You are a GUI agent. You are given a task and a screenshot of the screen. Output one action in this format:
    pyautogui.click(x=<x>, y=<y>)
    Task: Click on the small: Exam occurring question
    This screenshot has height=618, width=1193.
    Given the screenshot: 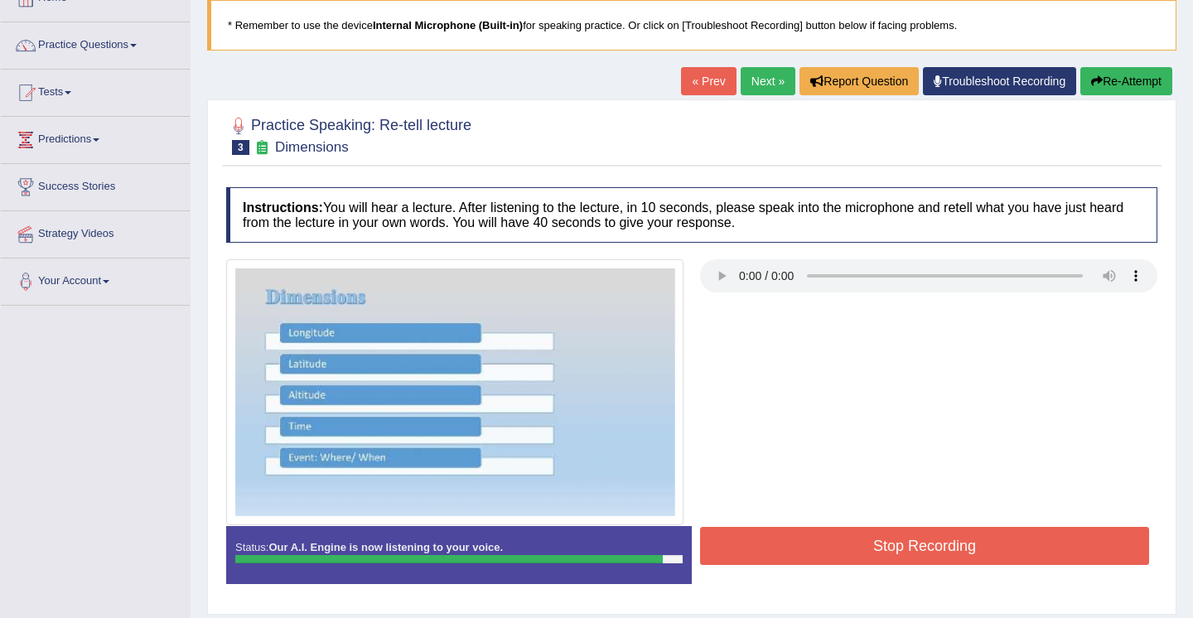 What is the action you would take?
    pyautogui.click(x=262, y=147)
    